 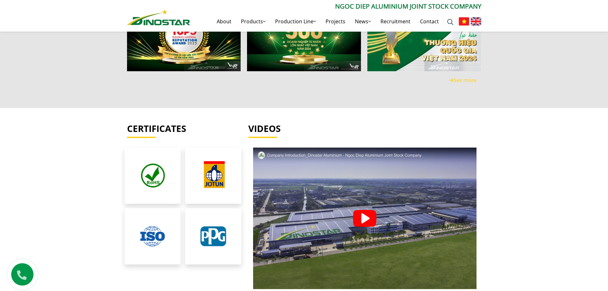 I want to click on a: About, so click(x=224, y=21).